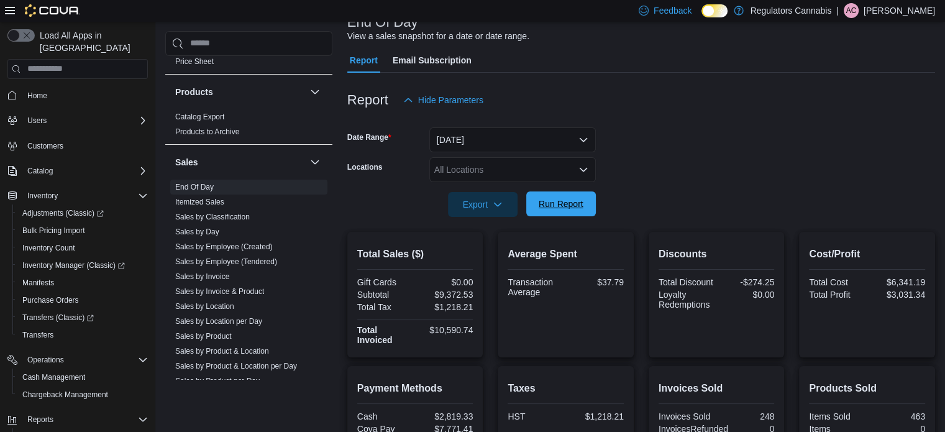 The height and width of the screenshot is (432, 945). What do you see at coordinates (535, 416) in the screenshot?
I see `div: HST` at bounding box center [535, 416].